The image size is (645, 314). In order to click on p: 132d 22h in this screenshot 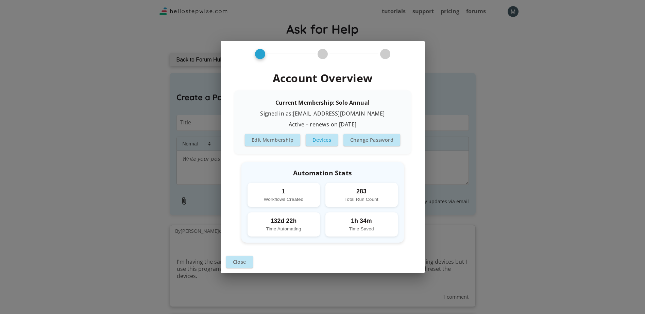, I will do `click(283, 221)`.